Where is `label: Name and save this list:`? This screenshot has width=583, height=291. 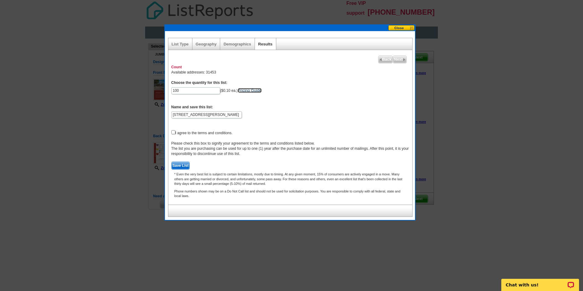
label: Name and save this list: is located at coordinates (192, 107).